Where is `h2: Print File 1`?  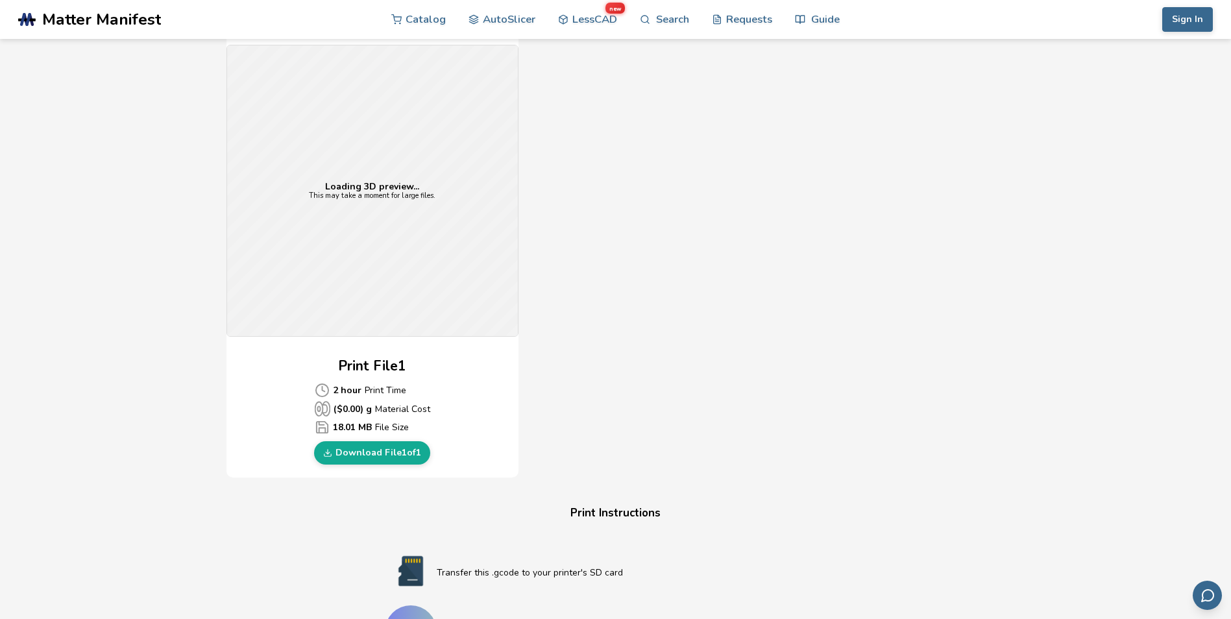
h2: Print File 1 is located at coordinates (372, 366).